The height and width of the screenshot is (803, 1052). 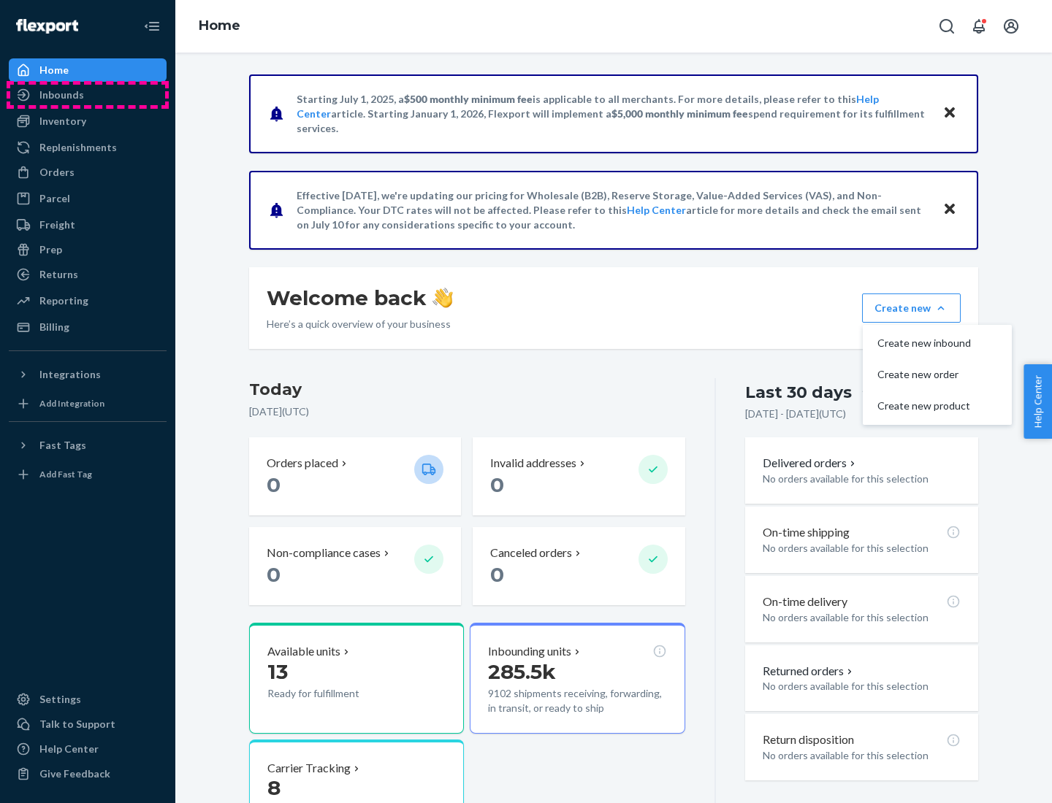 I want to click on p: 9102 shipments receiving, forwarding, in transit, or ready to ship, so click(x=577, y=701).